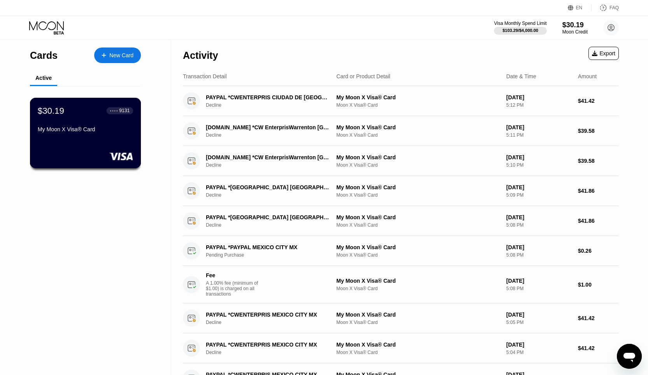 This screenshot has width=648, height=375. Describe the element at coordinates (363, 76) in the screenshot. I see `div: Card or Product Detail` at that location.